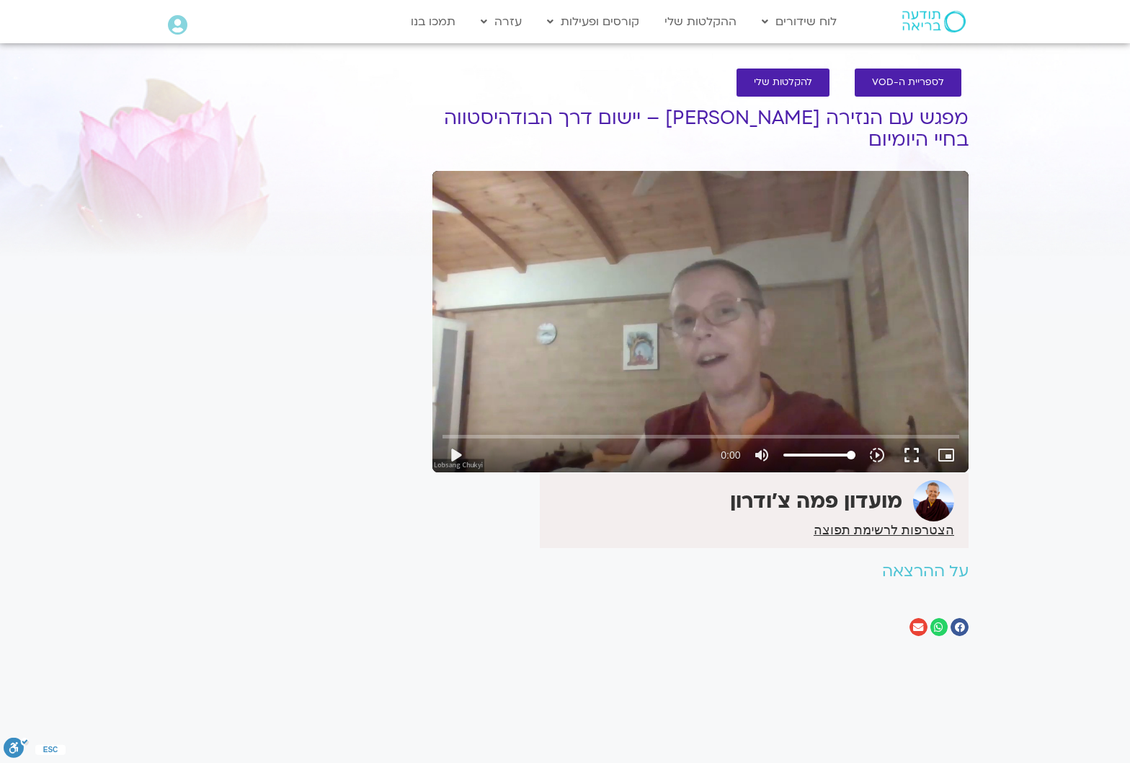 This screenshot has width=1130, height=763. Describe the element at coordinates (816, 501) in the screenshot. I see `strong: מועדון פמה צ'ודרון` at that location.